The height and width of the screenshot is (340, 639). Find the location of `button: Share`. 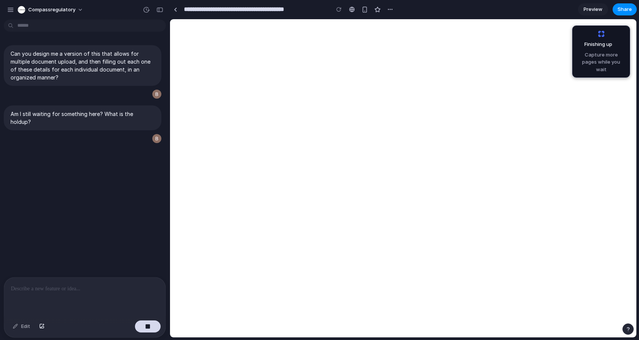

button: Share is located at coordinates (625, 9).